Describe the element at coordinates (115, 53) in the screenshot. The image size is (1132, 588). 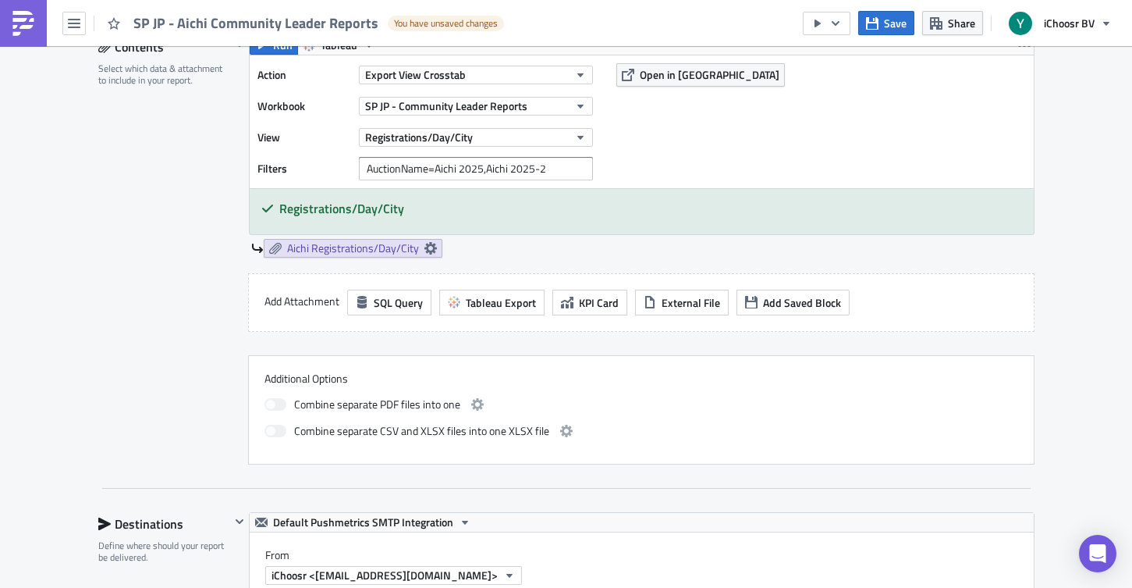
I see `span: ご質問等あれば、担当までご連絡ください。` at that location.